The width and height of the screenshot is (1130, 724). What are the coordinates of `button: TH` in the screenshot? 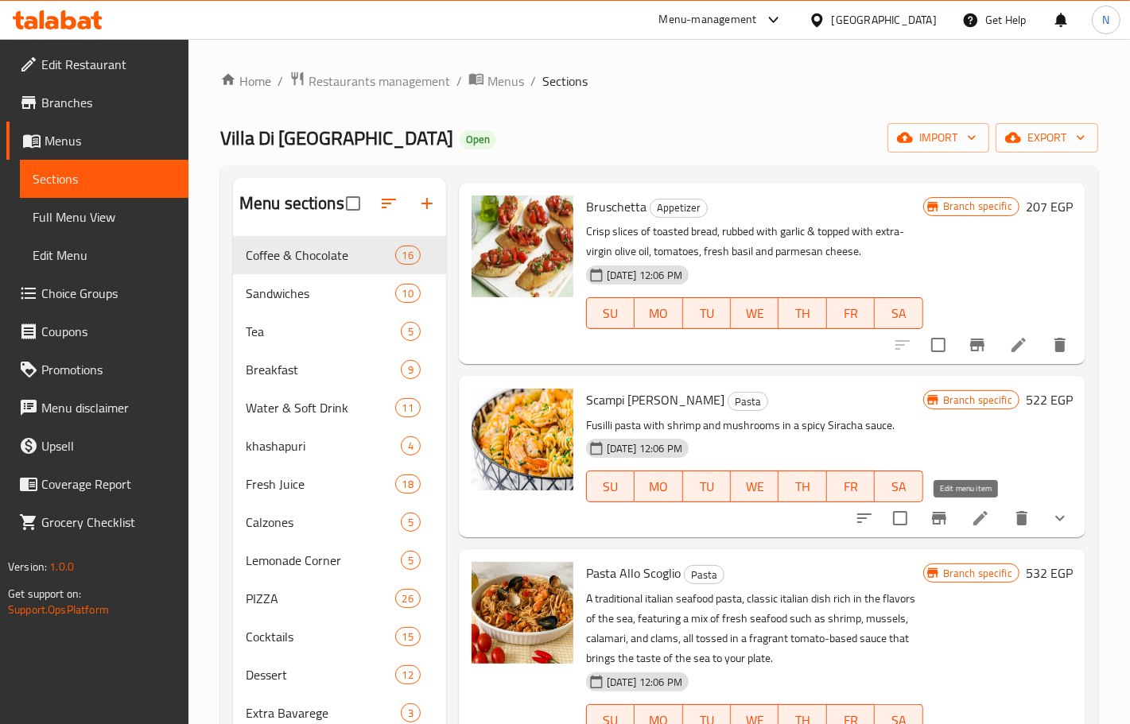 It's located at (802, 487).